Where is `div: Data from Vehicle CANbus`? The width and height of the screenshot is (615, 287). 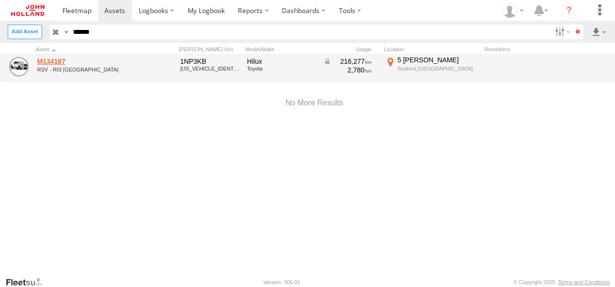
div: Data from Vehicle CANbus is located at coordinates (348, 61).